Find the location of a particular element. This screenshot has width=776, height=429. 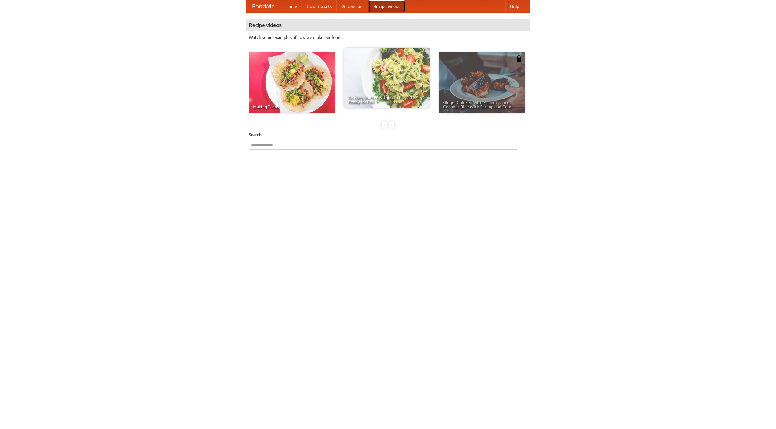

a: Making Tacos is located at coordinates (292, 83).